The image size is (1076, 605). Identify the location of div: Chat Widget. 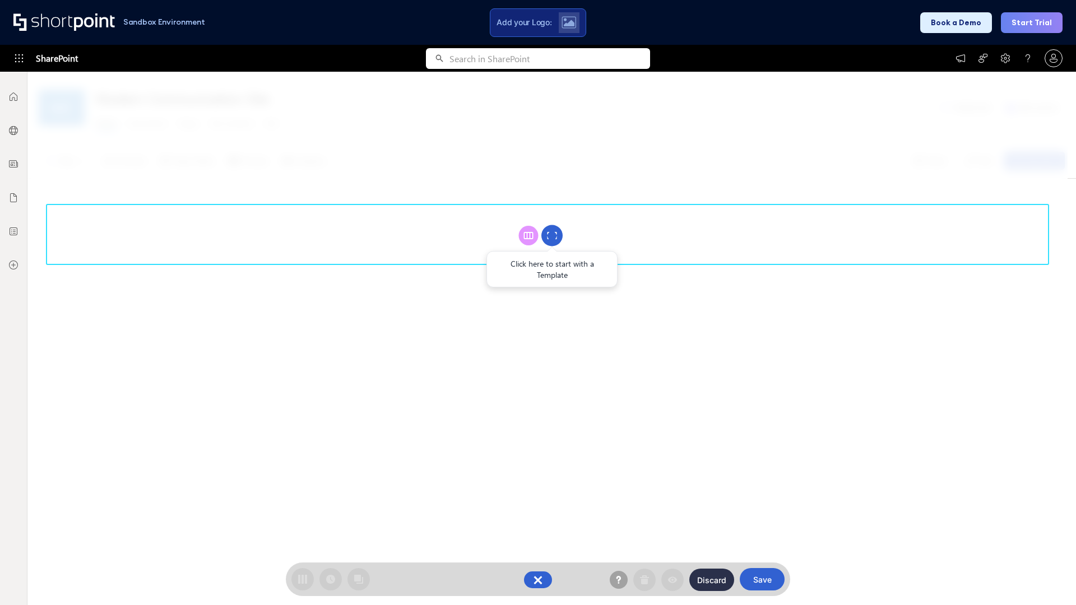
(1048, 578).